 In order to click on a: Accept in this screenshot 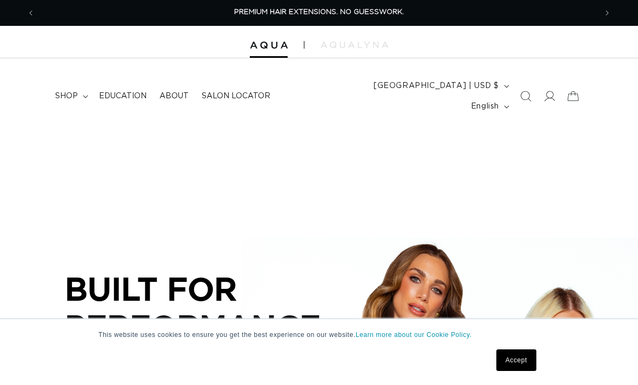, I will do `click(516, 361)`.